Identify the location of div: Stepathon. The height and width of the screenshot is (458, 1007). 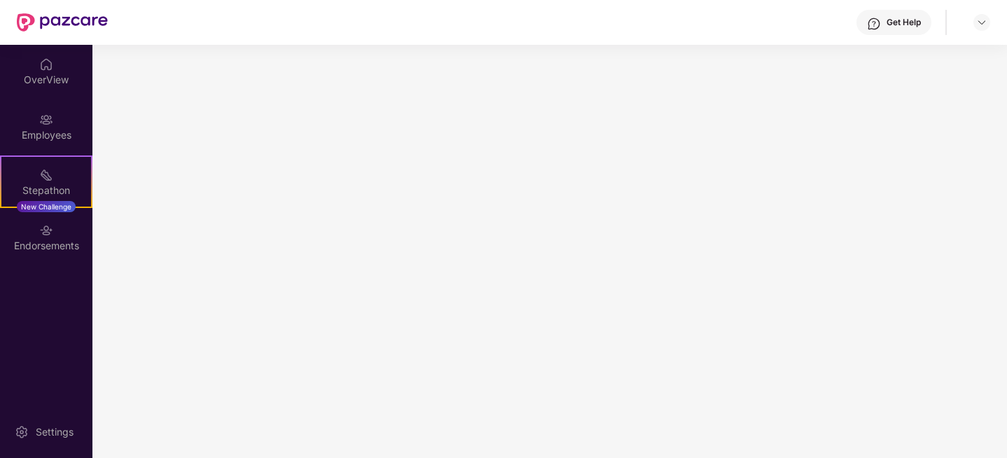
(46, 190).